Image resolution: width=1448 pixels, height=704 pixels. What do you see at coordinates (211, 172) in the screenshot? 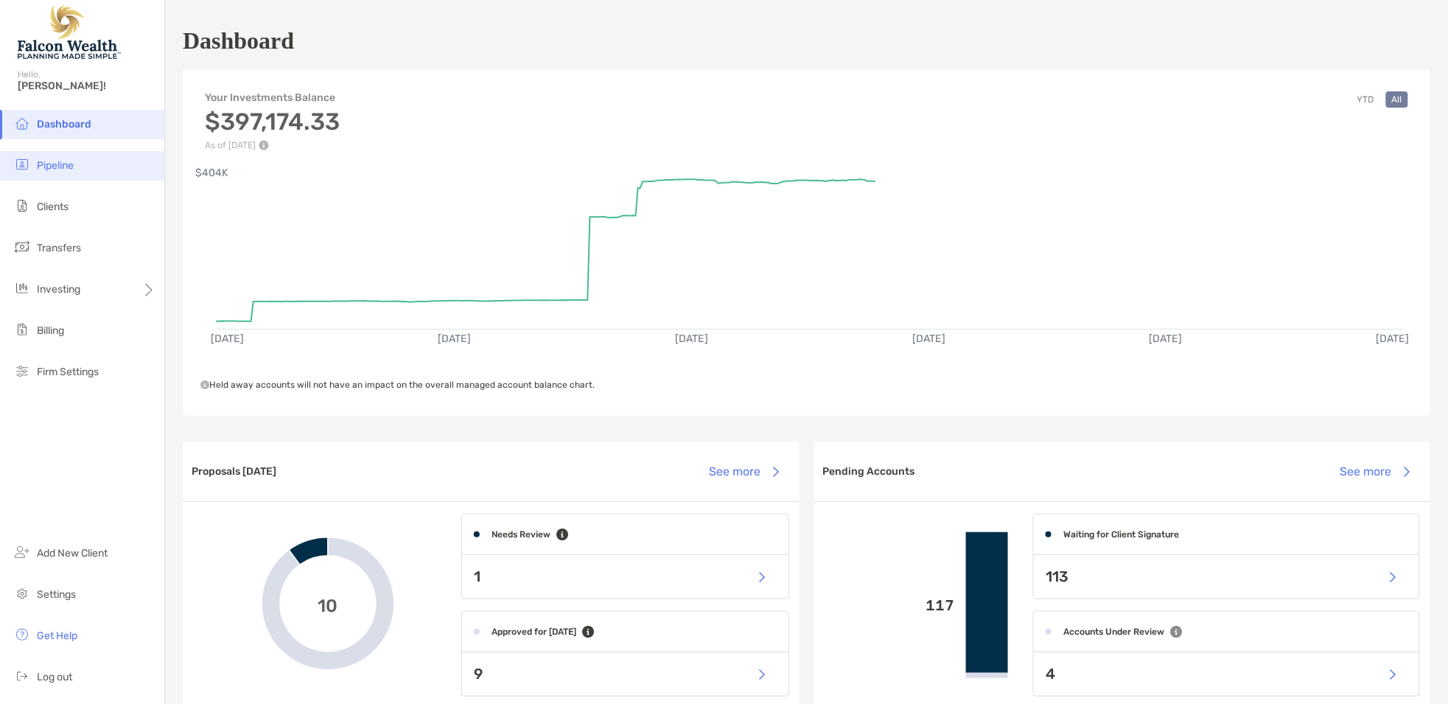
I see `text: $404K` at bounding box center [211, 172].